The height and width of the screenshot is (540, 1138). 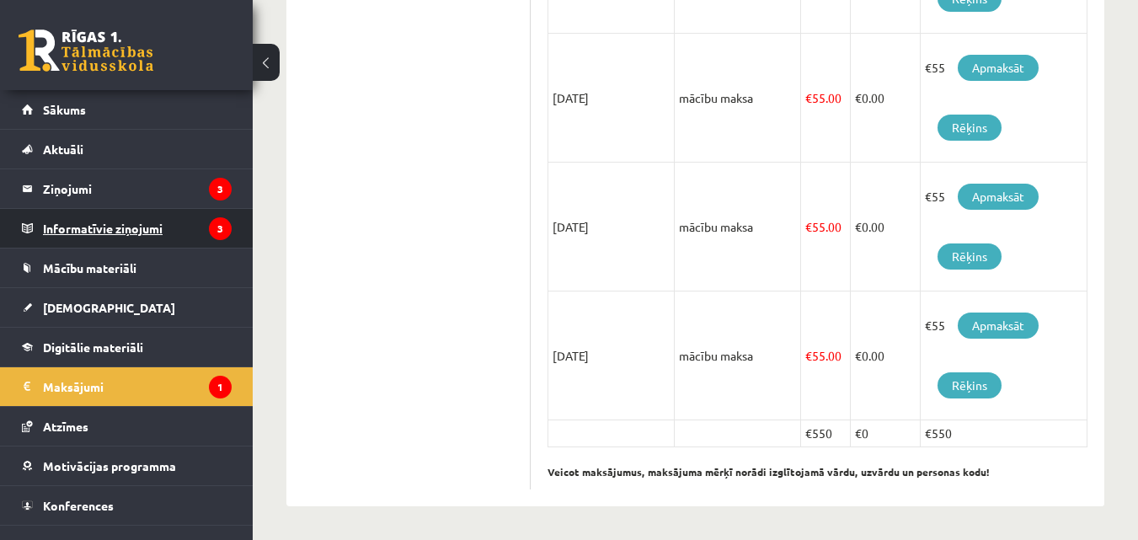 What do you see at coordinates (126, 505) in the screenshot?
I see `a: Konferences` at bounding box center [126, 505].